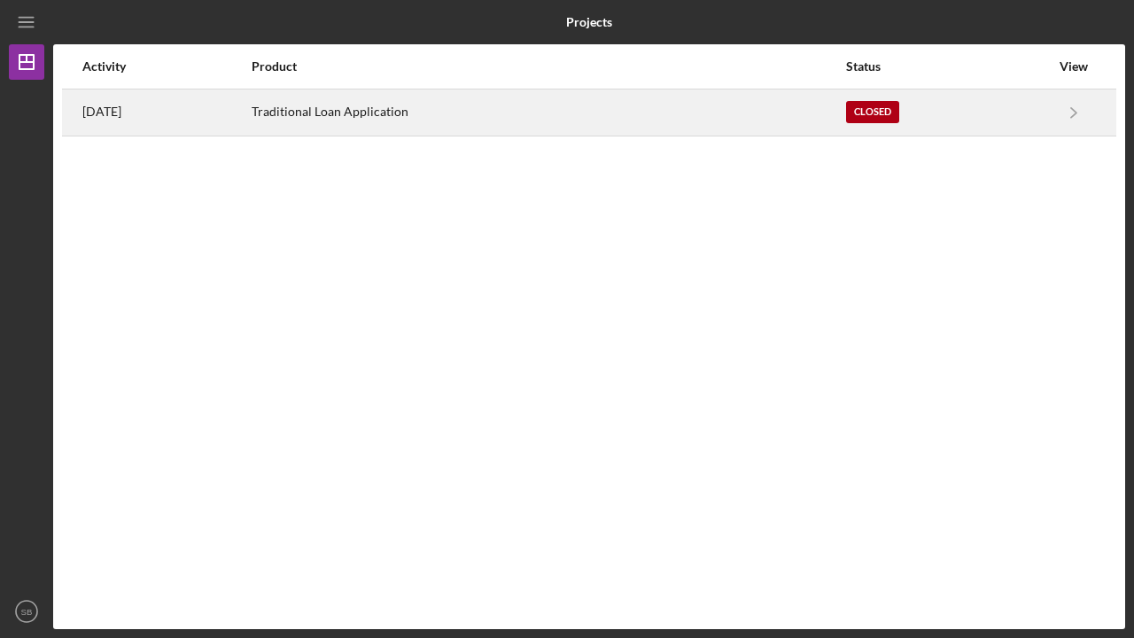  I want to click on div: Traditional Loan Application, so click(548, 113).